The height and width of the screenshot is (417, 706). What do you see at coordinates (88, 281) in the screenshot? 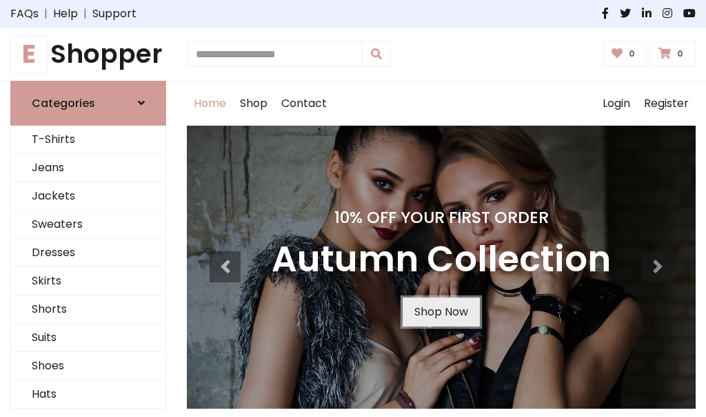
I see `a: Skirts` at bounding box center [88, 281].